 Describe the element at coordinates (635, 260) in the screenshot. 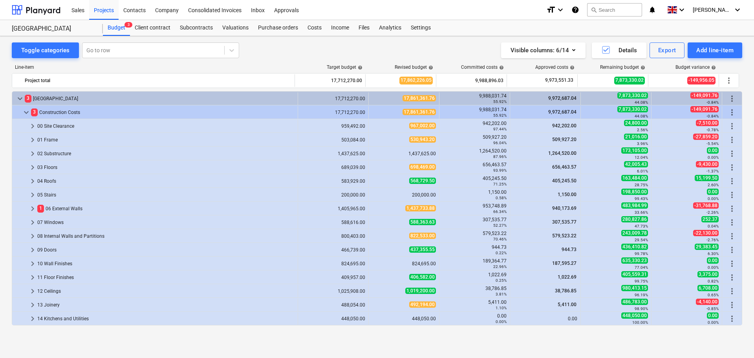

I see `span: 635,330.23` at that location.